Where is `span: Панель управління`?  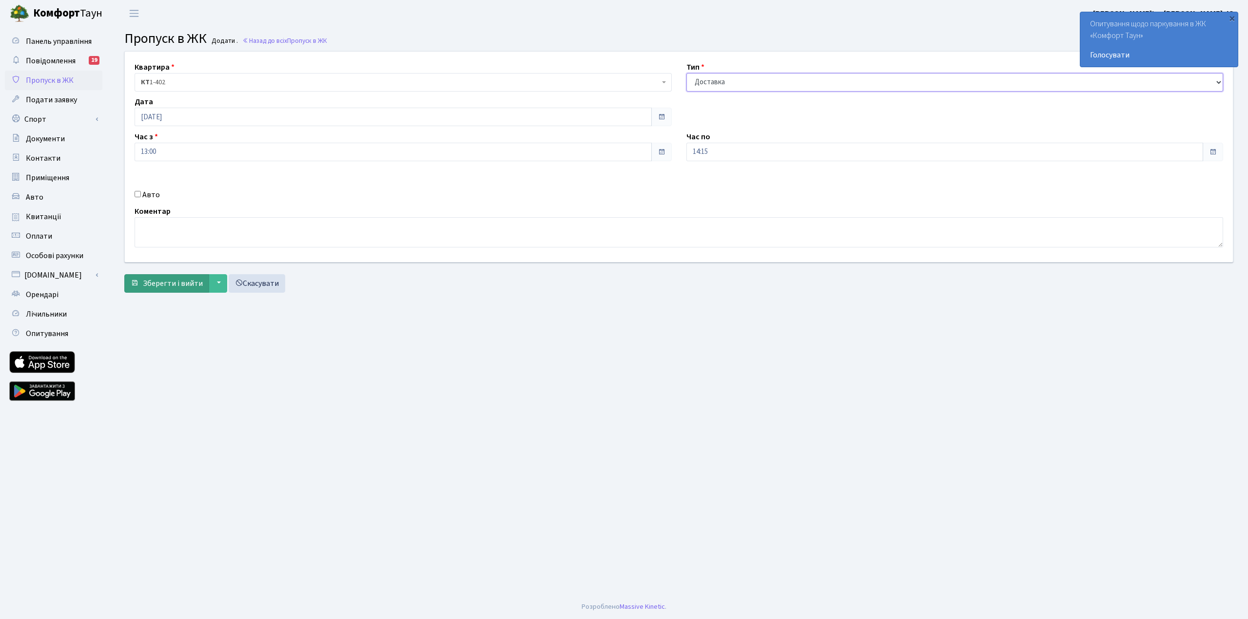
span: Панель управління is located at coordinates (58, 41).